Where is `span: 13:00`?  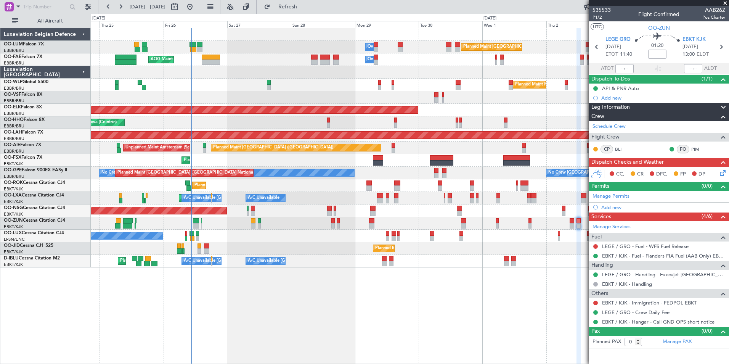
span: 13:00 is located at coordinates (688, 55).